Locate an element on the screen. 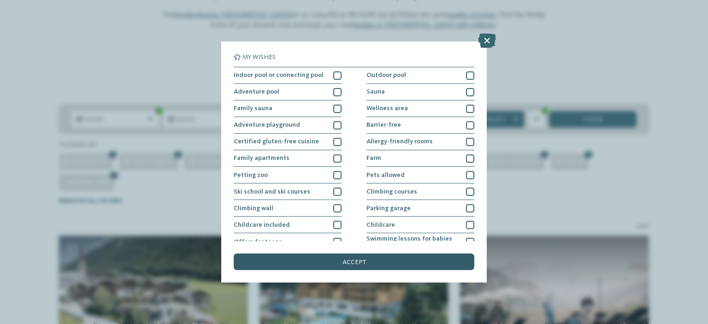 This screenshot has width=708, height=324. span: Adventure pool is located at coordinates (256, 92).